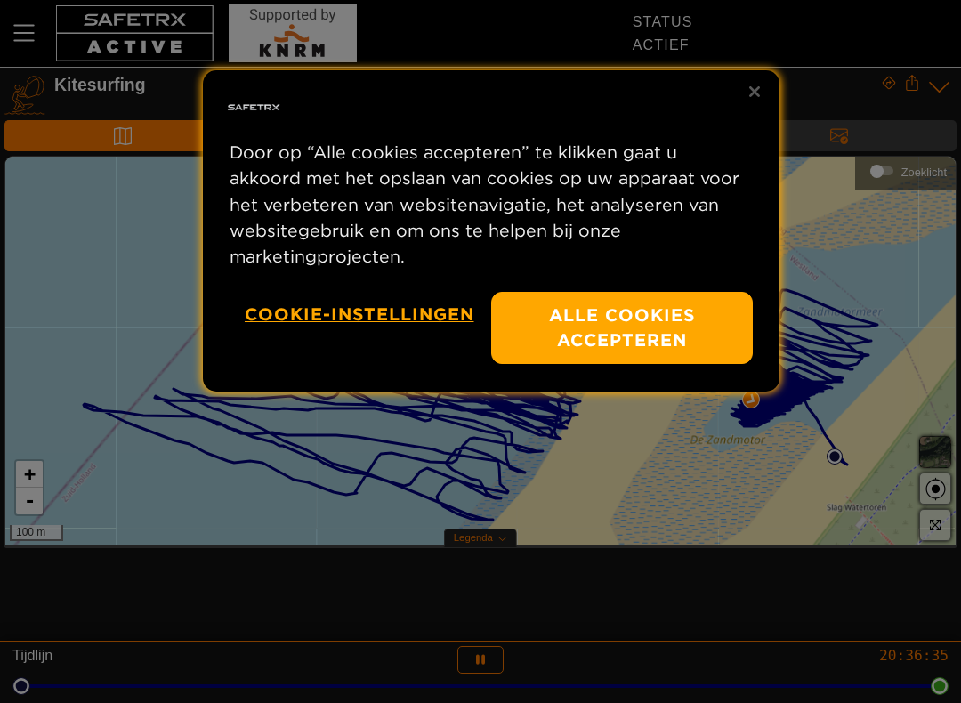  I want to click on button: Cookie-instellingen, so click(359, 314).